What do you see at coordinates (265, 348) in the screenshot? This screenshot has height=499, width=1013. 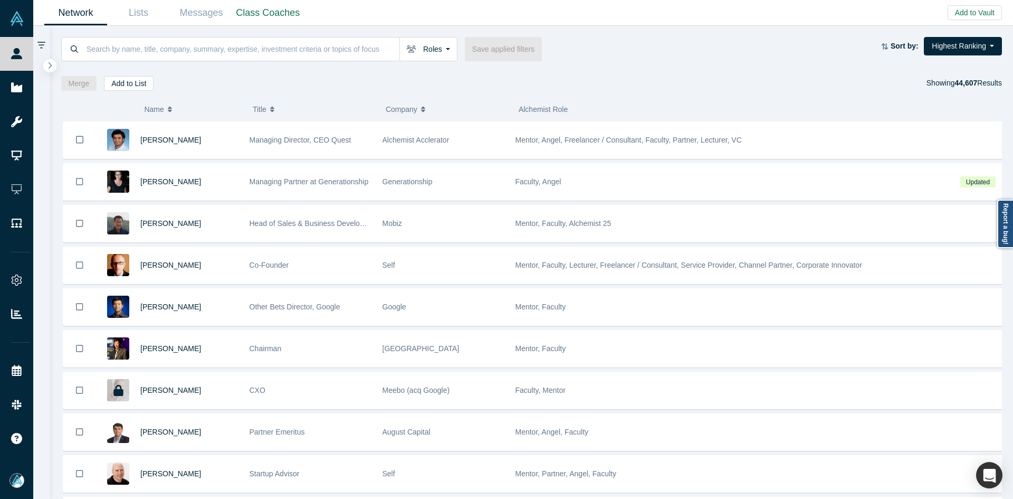 I see `span: Chairman` at bounding box center [265, 348].